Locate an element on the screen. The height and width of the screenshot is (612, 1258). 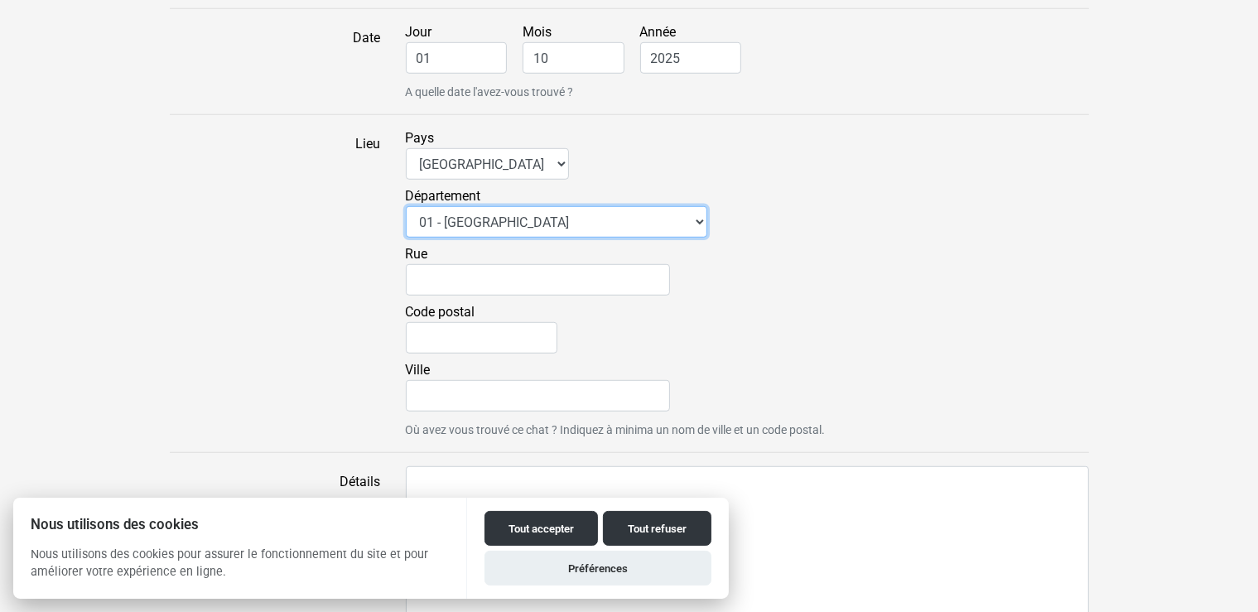
input: Mois is located at coordinates (573, 58).